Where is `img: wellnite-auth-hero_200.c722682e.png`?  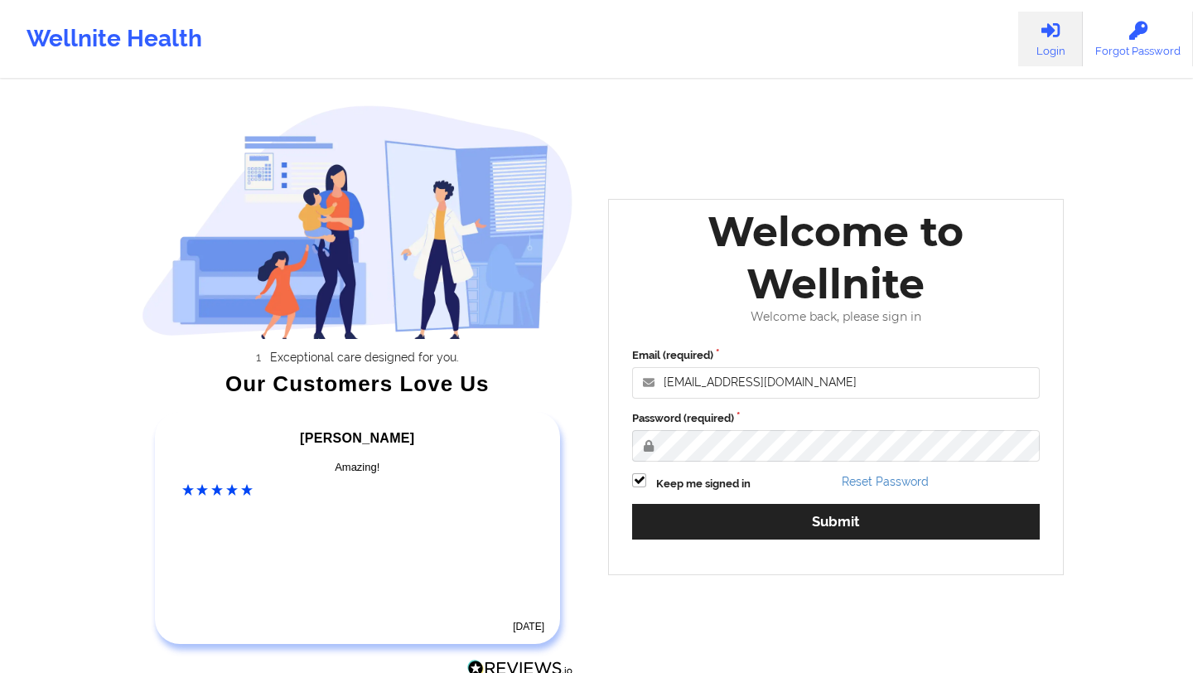 img: wellnite-auth-hero_200.c722682e.png is located at coordinates (358, 221).